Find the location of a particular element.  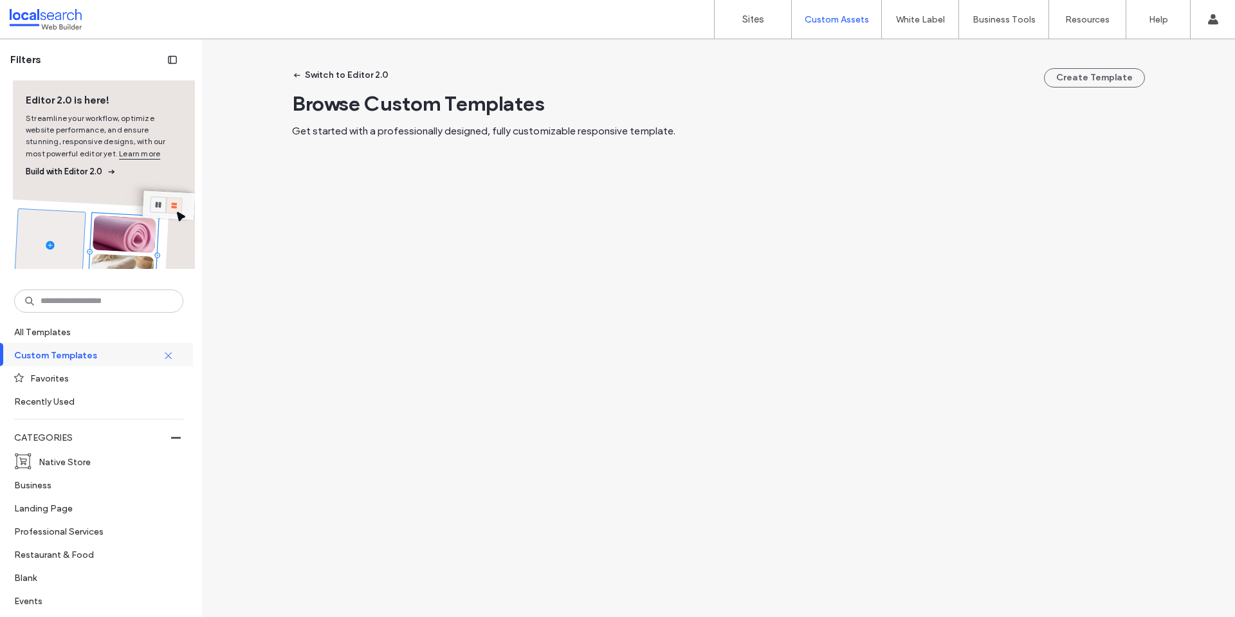

label: CATEGORIES is located at coordinates (93, 437).